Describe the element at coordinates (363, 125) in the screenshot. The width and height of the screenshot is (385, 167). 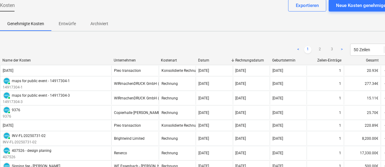
I see `div: 220.89€` at that location.